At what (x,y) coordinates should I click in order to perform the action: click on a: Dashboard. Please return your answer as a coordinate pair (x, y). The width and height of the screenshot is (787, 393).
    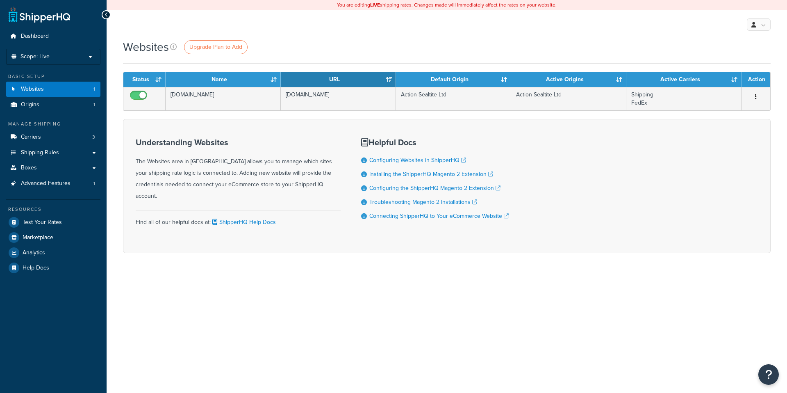
    Looking at the image, I should click on (53, 36).